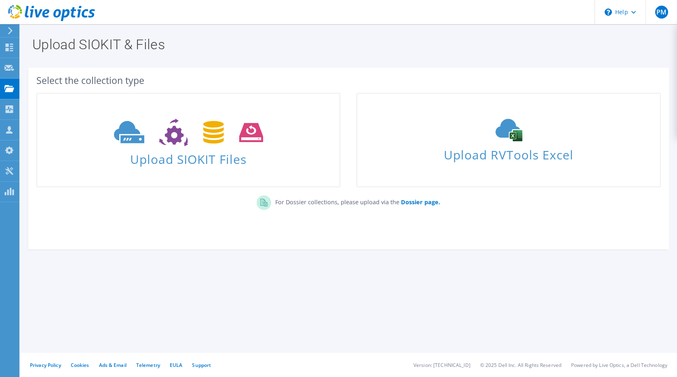 This screenshot has height=377, width=677. I want to click on span: PM, so click(662, 12).